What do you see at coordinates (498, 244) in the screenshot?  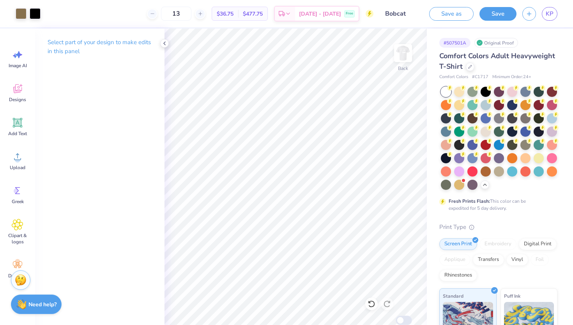 I see `div: Embroidery` at bounding box center [498, 244].